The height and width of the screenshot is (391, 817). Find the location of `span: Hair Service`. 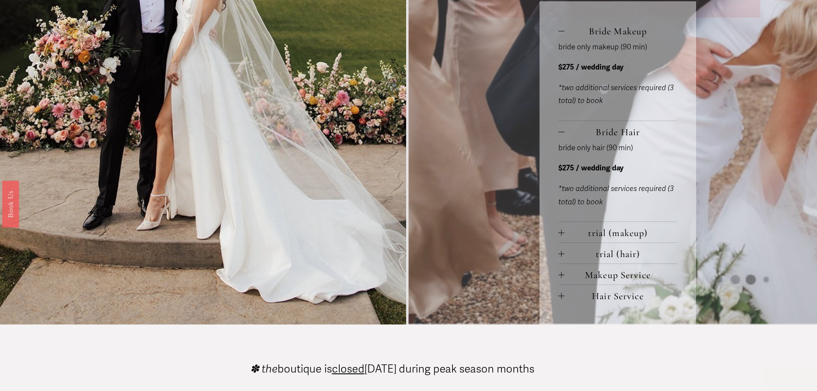

span: Hair Service is located at coordinates (621, 296).